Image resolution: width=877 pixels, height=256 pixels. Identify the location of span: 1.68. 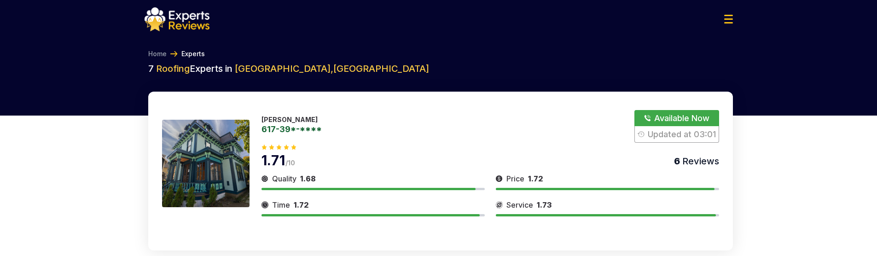
(308, 179).